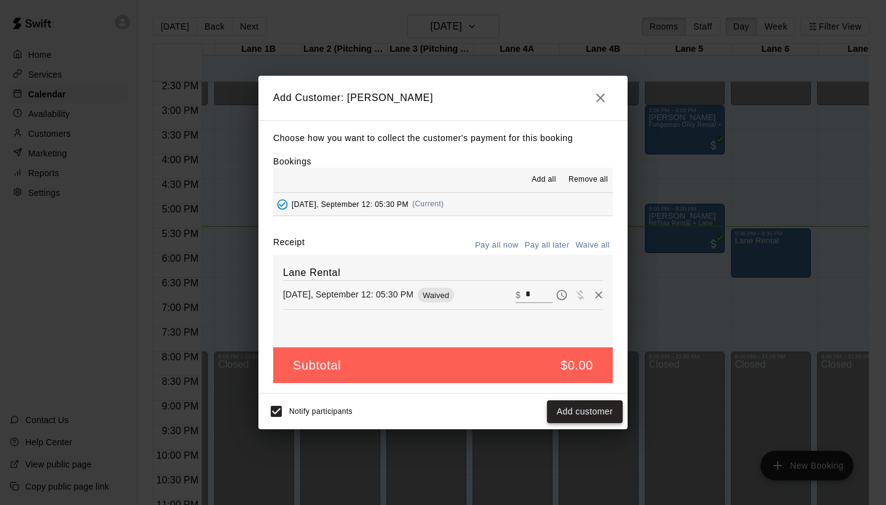 This screenshot has height=505, width=886. I want to click on button: Add customer, so click(585, 411).